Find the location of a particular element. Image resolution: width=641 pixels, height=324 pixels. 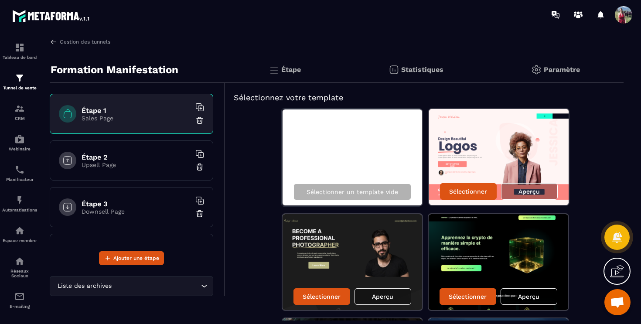

p: Tableau de bord is located at coordinates (20, 57).